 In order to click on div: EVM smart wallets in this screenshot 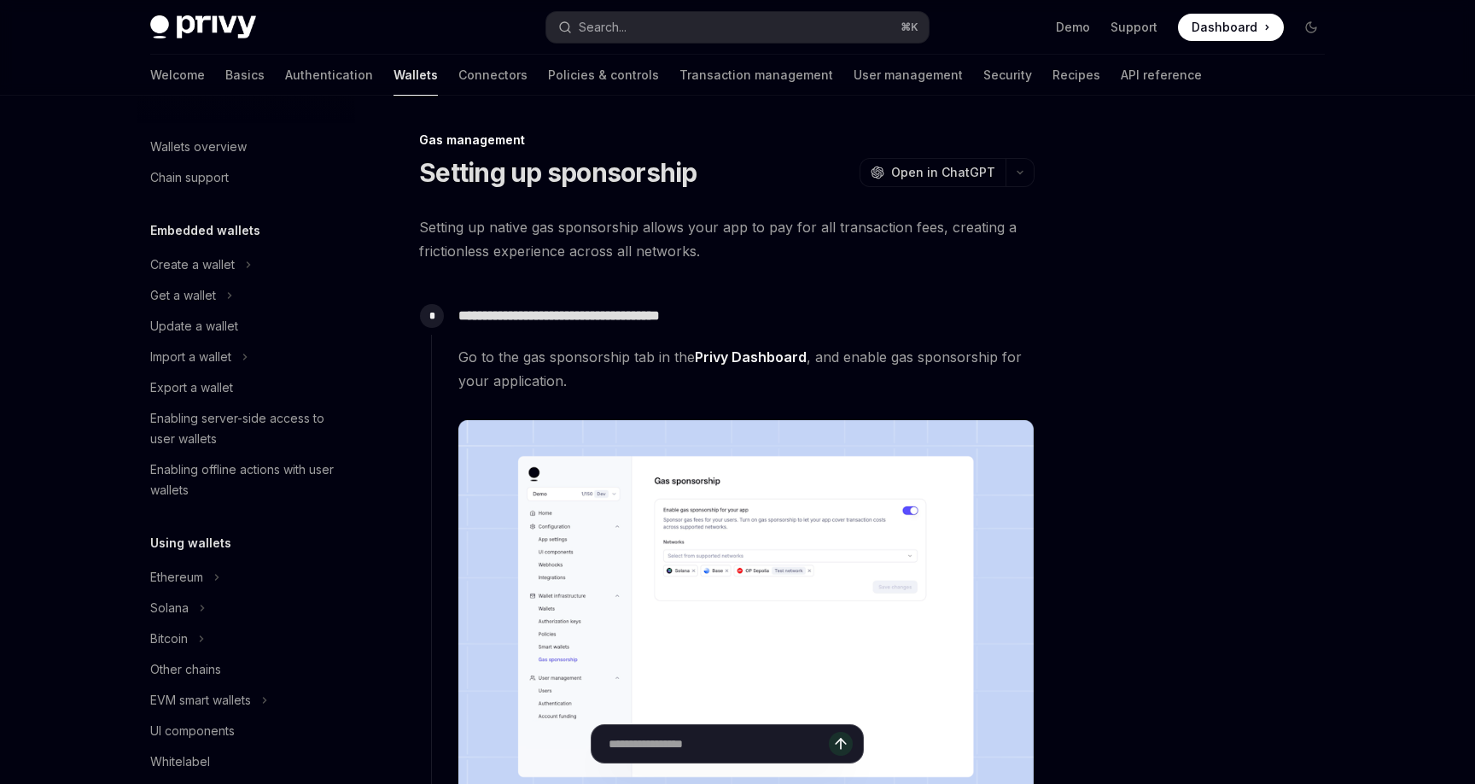, I will do `click(201, 700)`.